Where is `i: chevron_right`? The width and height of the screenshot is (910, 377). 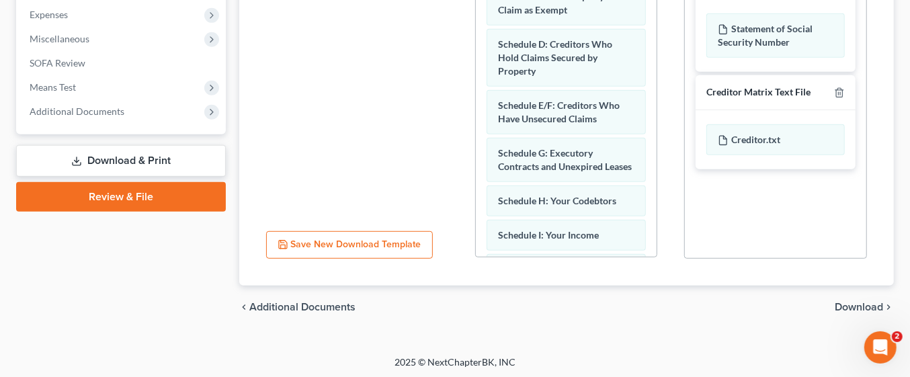 i: chevron_right is located at coordinates (888, 307).